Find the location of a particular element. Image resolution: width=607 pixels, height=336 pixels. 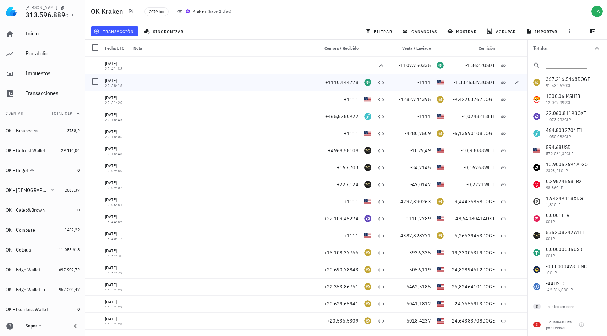

span: Fecha UTC is located at coordinates (115, 48).